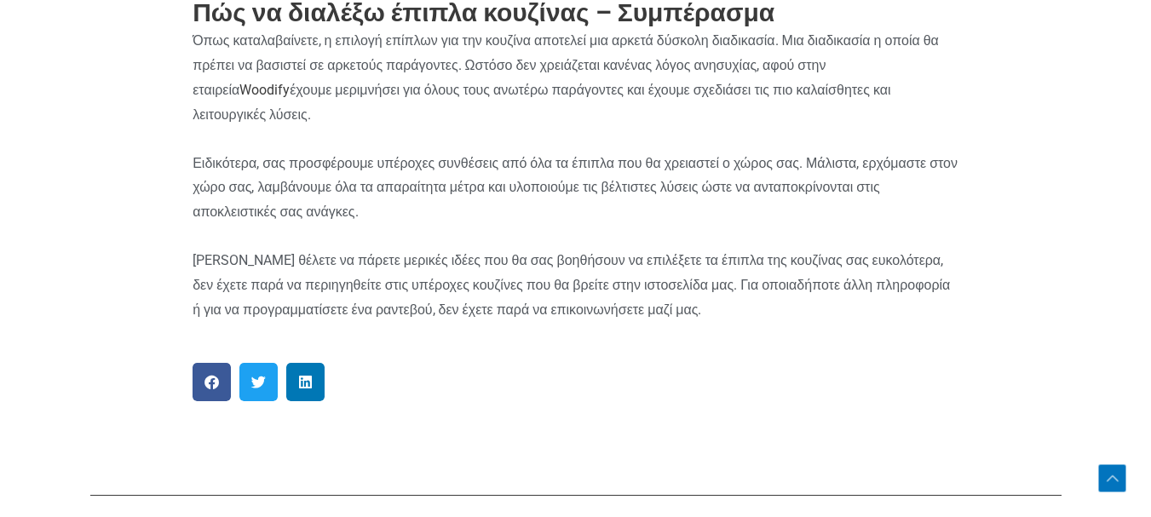 The image size is (1151, 517). What do you see at coordinates (258, 382) in the screenshot?
I see `div: Share on twitter` at bounding box center [258, 382].